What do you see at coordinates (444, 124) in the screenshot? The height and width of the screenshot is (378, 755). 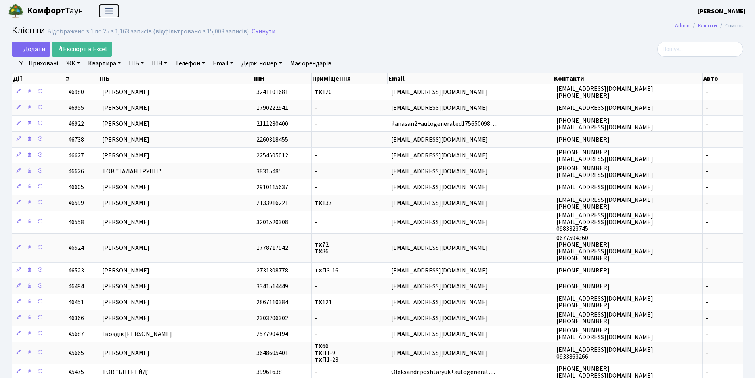 I see `span: ilanasan2+autogenerated175650098…` at bounding box center [444, 124].